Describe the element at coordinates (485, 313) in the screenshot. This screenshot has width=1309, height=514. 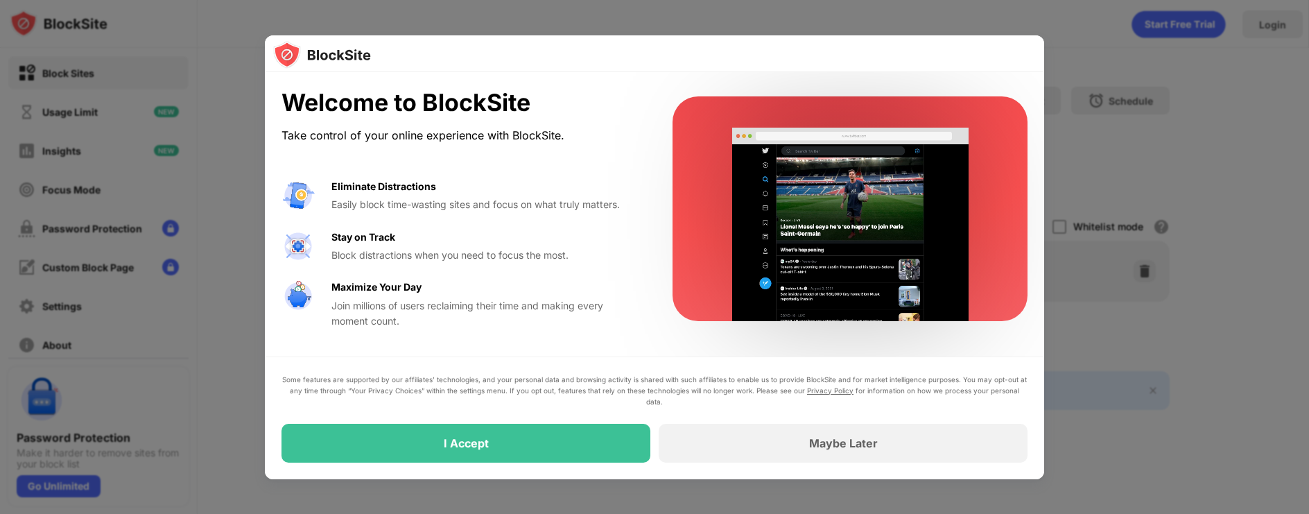
I see `div: Join millions of users reclaiming their time and making every moment count.` at that location.